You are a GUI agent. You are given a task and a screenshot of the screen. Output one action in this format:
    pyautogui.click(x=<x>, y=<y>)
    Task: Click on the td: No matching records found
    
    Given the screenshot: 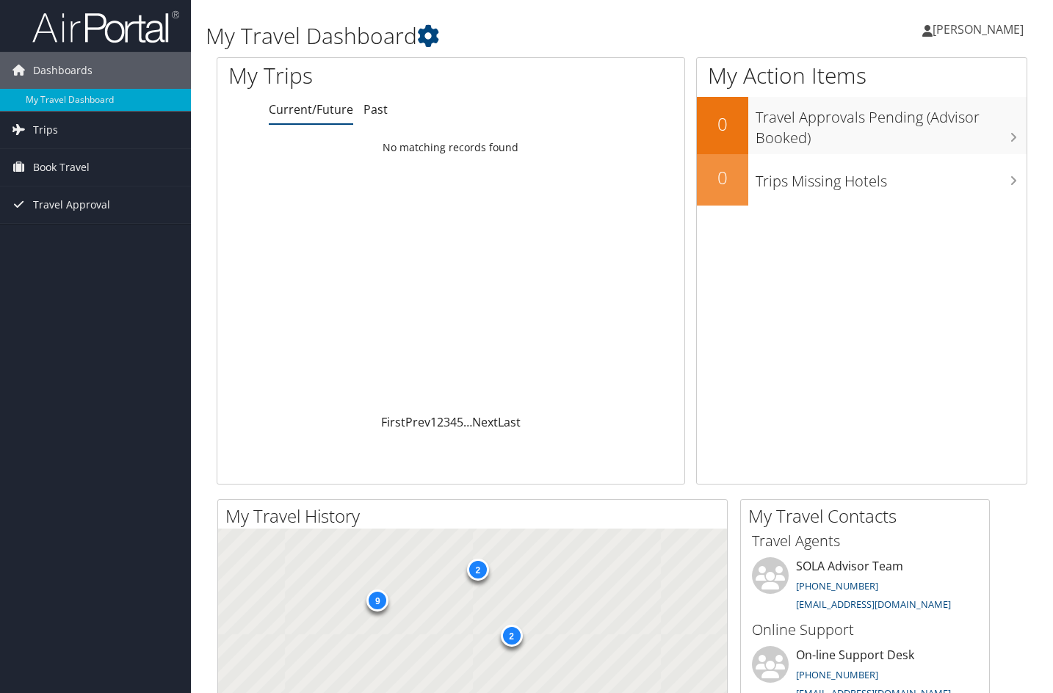 What is the action you would take?
    pyautogui.click(x=451, y=148)
    